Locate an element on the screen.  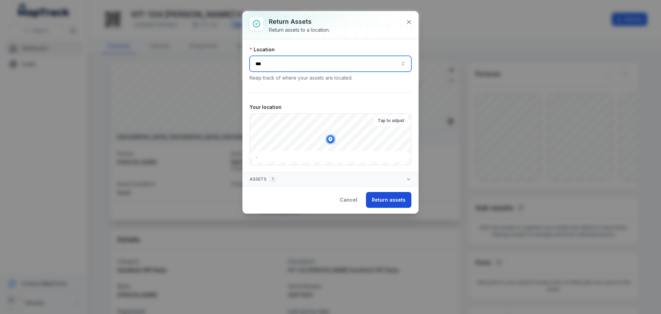
canvas: Map is located at coordinates (330, 139).